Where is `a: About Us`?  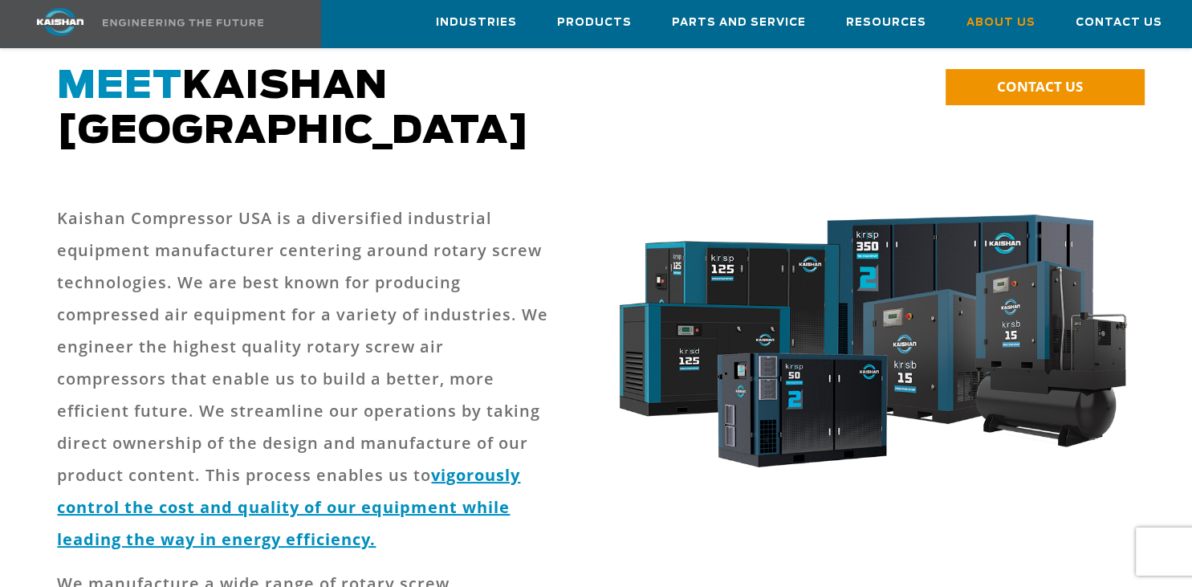
a: About Us is located at coordinates (1001, 22).